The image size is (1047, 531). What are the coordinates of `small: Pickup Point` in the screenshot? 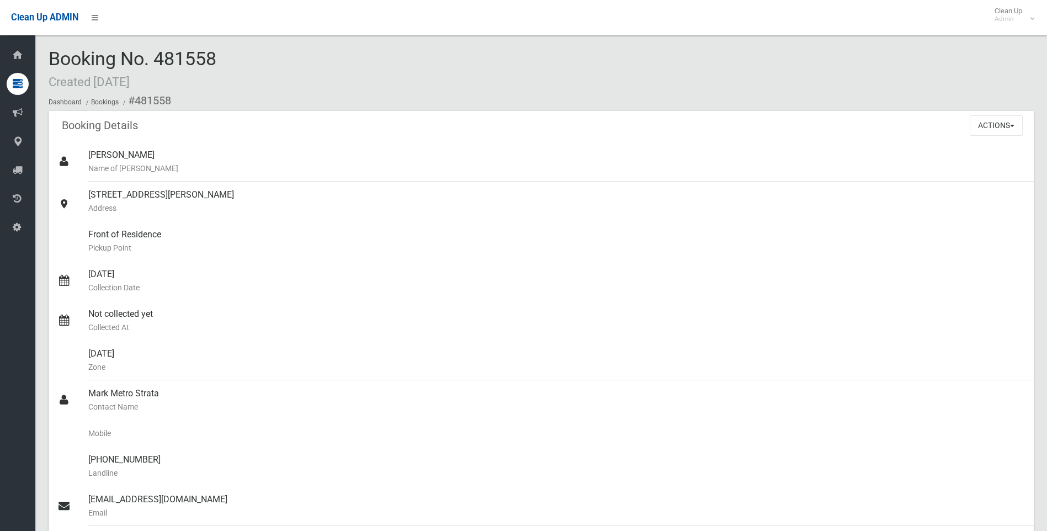 It's located at (556, 248).